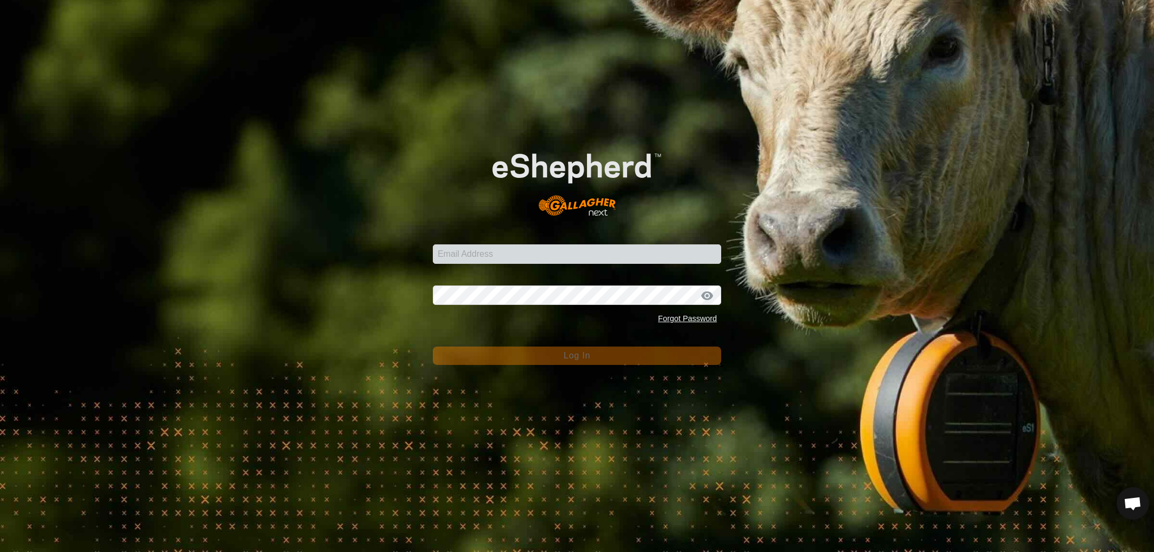 The image size is (1154, 552). Describe the element at coordinates (576, 254) in the screenshot. I see `input: Email Address` at that location.